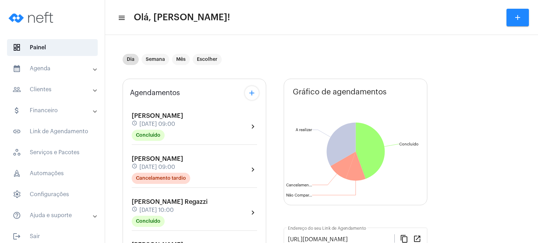 Image resolution: width=538 pixels, height=243 pixels. Describe the element at coordinates (54, 111) in the screenshot. I see `mat-expansion-panel-header: sidenav iconFinanceiro` at that location.